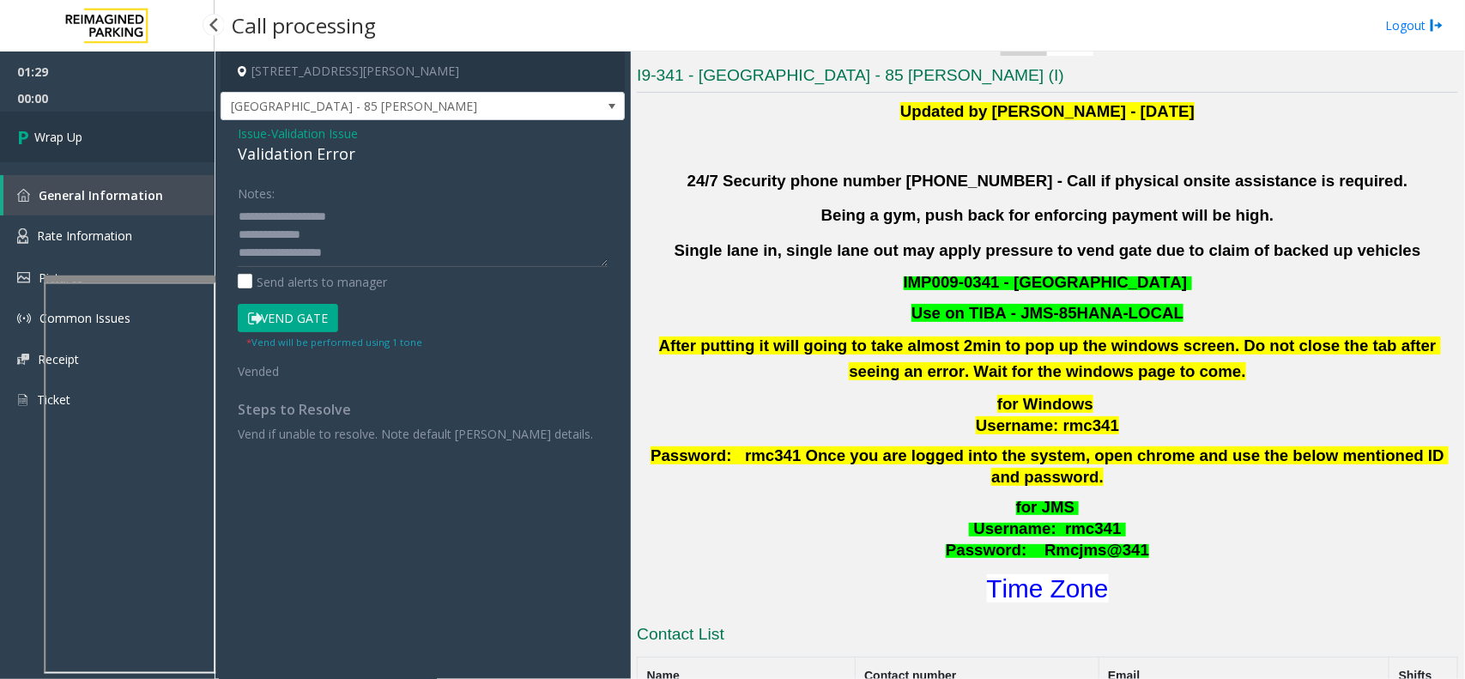 The width and height of the screenshot is (1465, 679). What do you see at coordinates (314, 133) in the screenshot?
I see `span: Validation Issue` at bounding box center [314, 133].